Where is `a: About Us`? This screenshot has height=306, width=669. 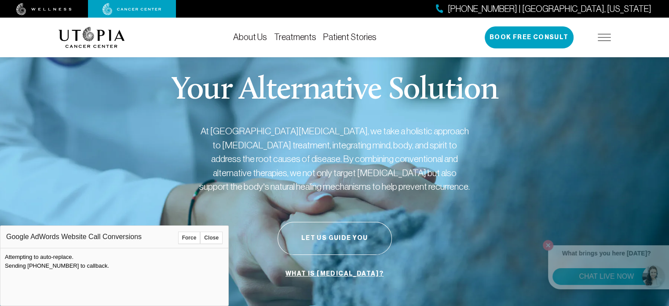
a: About Us is located at coordinates (250, 37).